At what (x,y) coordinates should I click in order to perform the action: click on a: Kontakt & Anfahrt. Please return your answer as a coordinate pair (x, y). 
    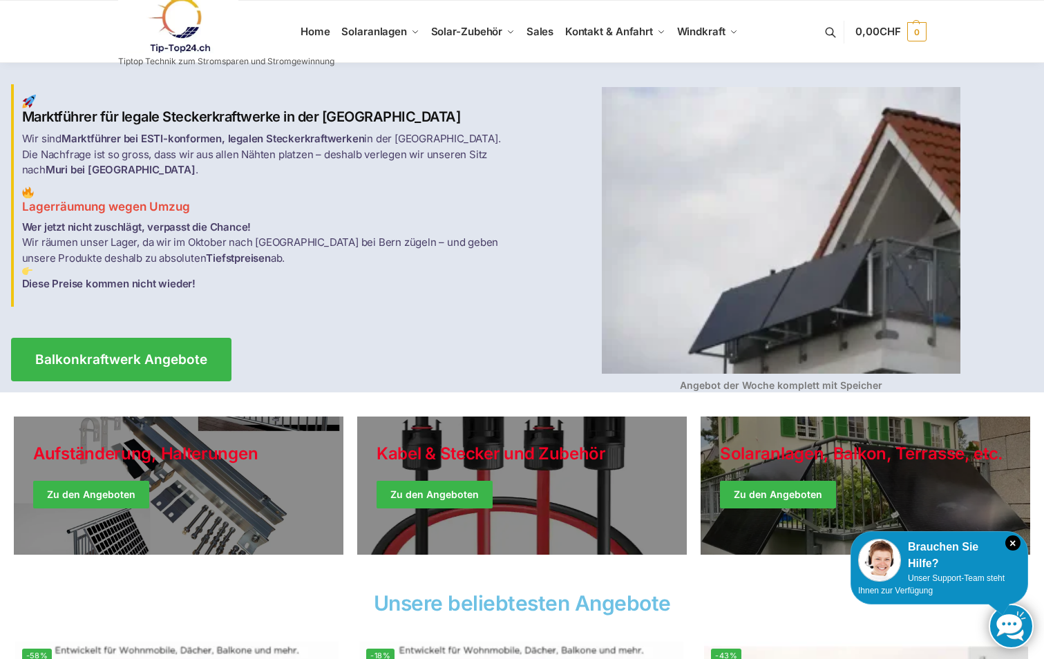
    Looking at the image, I should click on (615, 32).